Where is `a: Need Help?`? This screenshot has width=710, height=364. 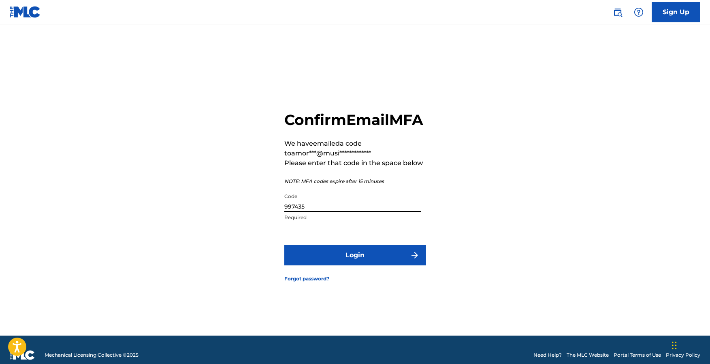 a: Need Help? is located at coordinates (548, 355).